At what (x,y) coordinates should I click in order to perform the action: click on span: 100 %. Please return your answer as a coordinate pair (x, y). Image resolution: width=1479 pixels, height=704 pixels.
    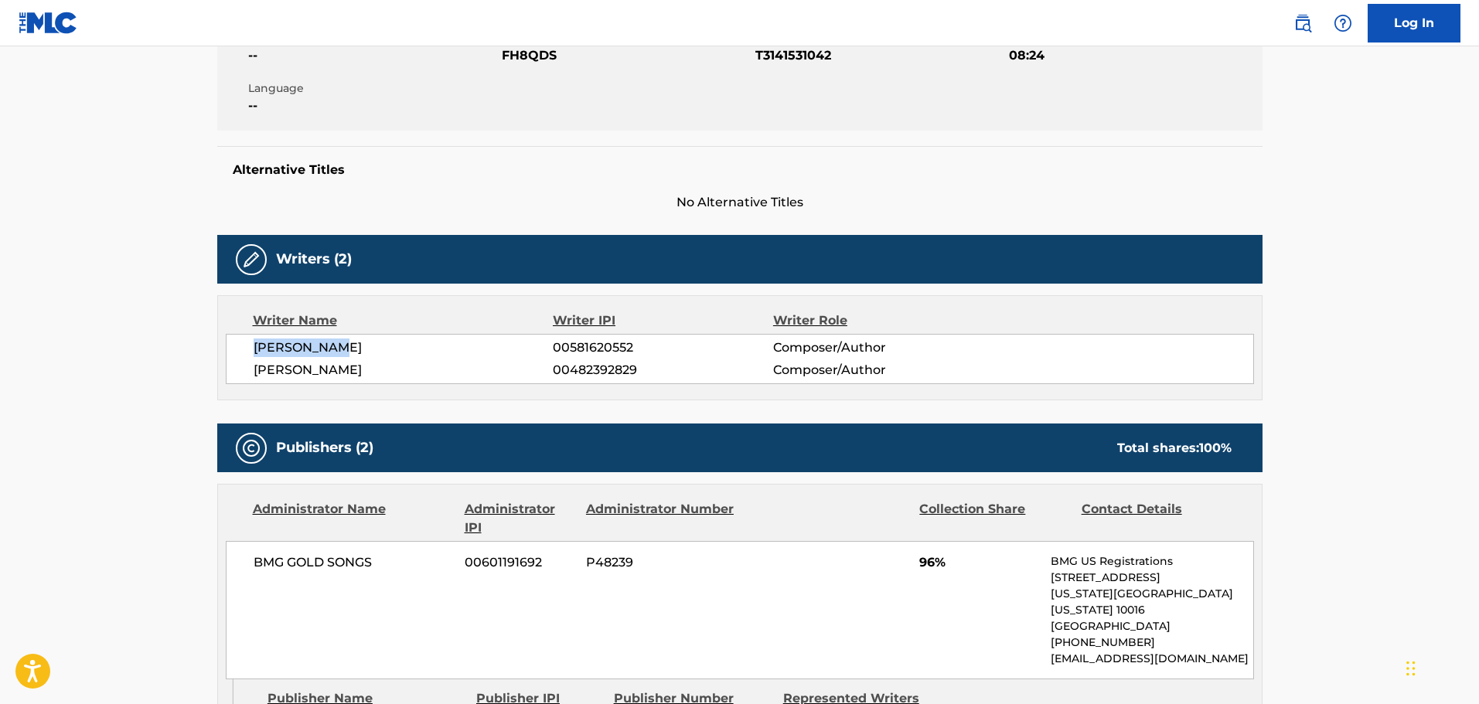
    Looking at the image, I should click on (1215, 448).